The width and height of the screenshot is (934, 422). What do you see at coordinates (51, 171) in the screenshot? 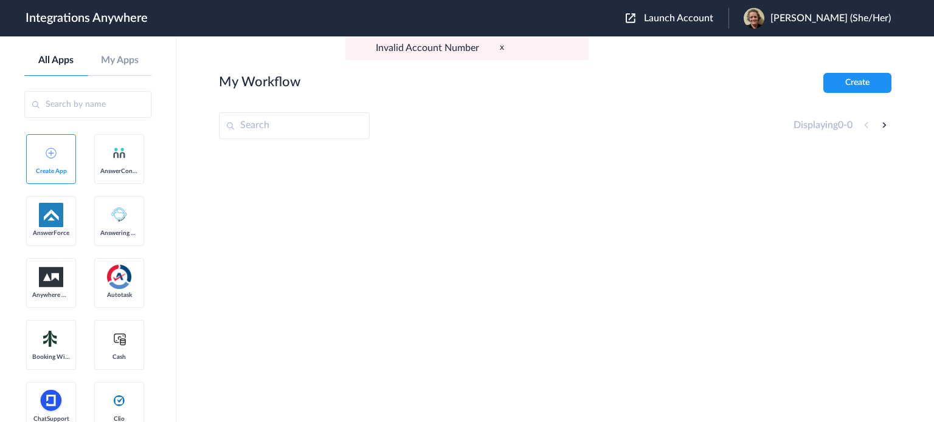
I see `span: Create App` at bounding box center [51, 171].